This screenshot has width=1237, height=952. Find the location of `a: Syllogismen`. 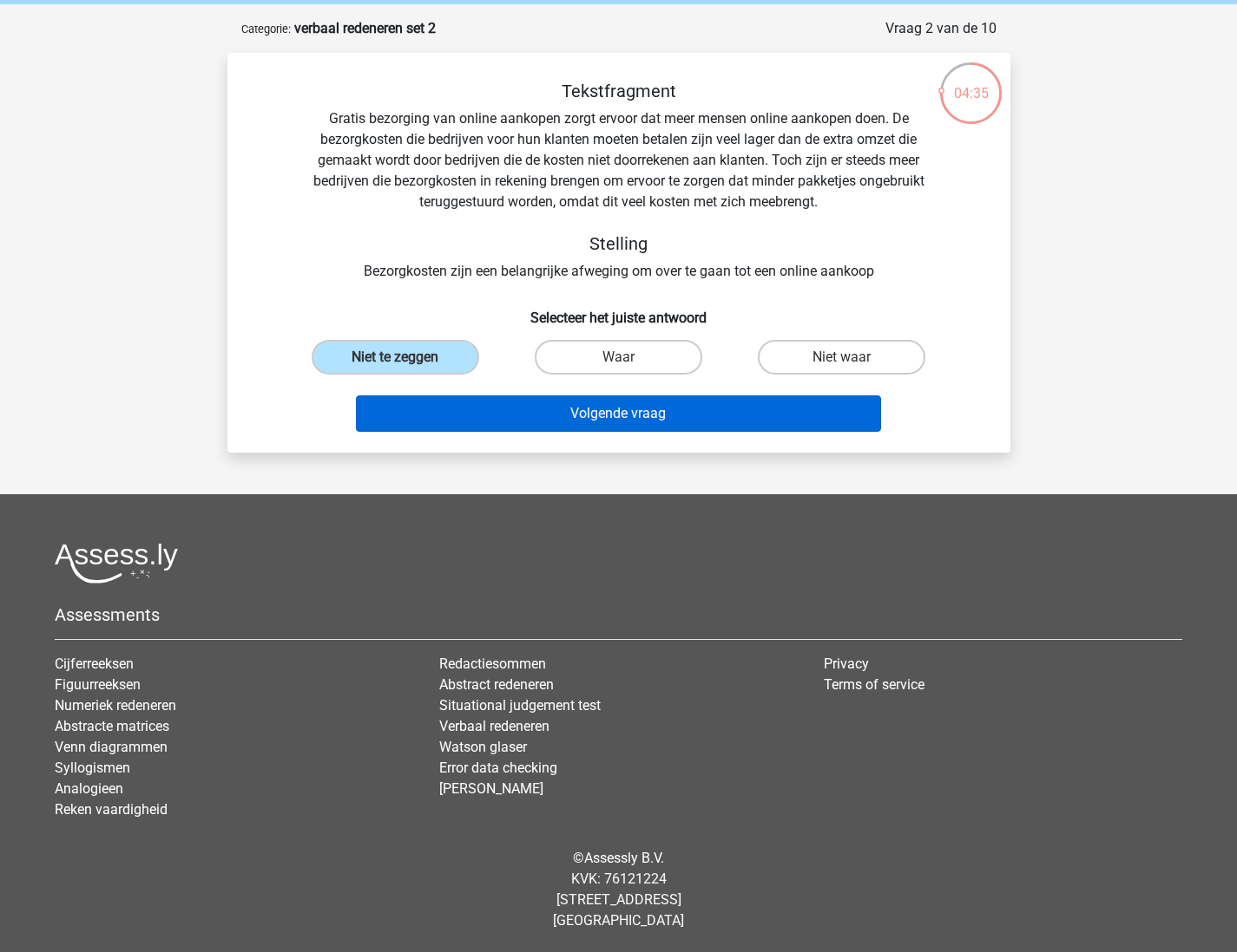

a: Syllogismen is located at coordinates (92, 768).